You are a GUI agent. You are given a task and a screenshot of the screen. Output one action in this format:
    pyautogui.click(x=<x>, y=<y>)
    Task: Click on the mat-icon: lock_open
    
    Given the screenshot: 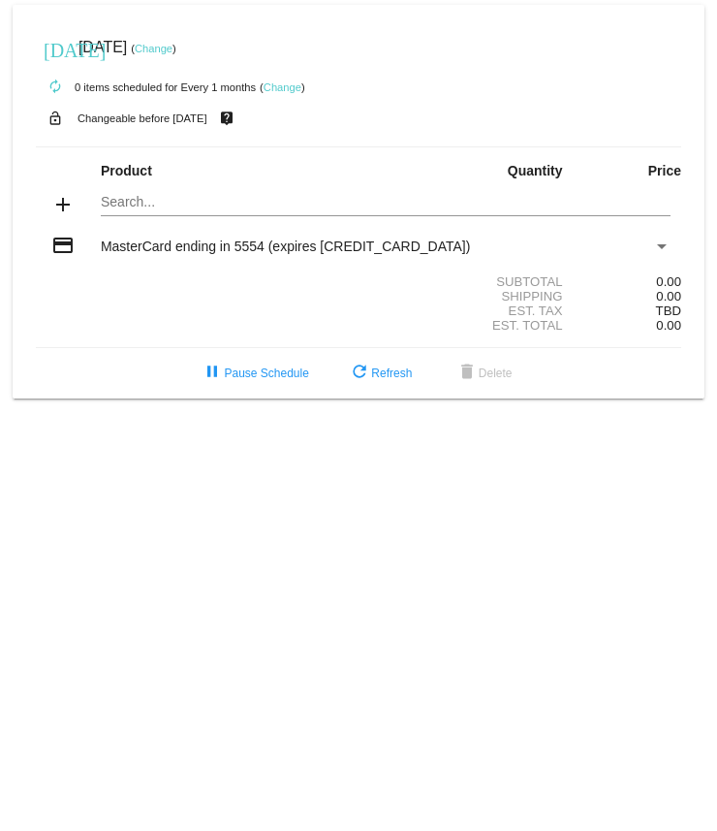 What is the action you would take?
    pyautogui.click(x=55, y=118)
    